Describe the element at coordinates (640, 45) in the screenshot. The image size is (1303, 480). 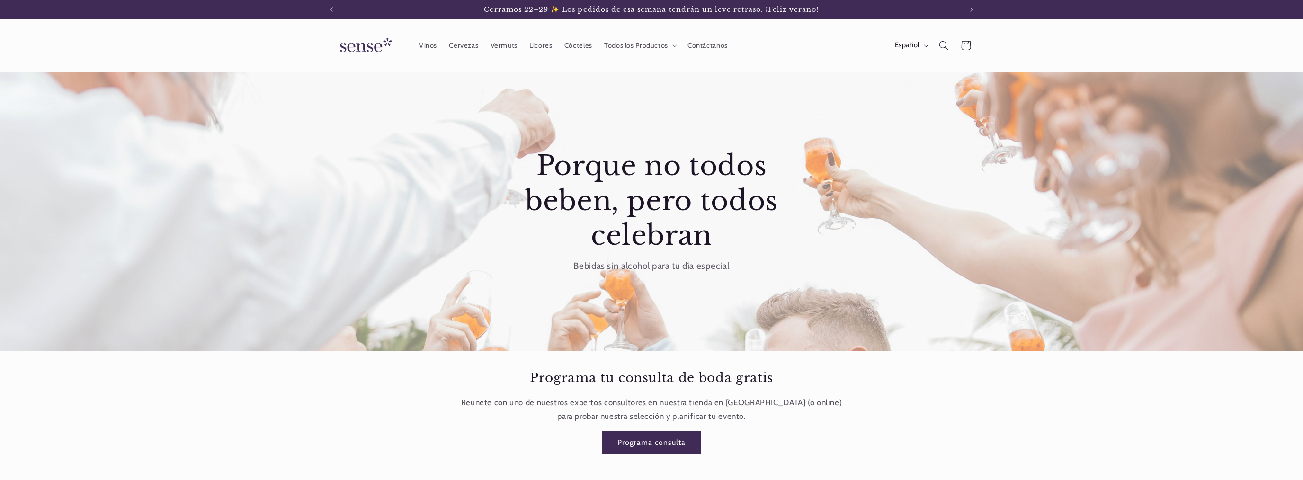
I see `summary: Todos los Productos` at that location.